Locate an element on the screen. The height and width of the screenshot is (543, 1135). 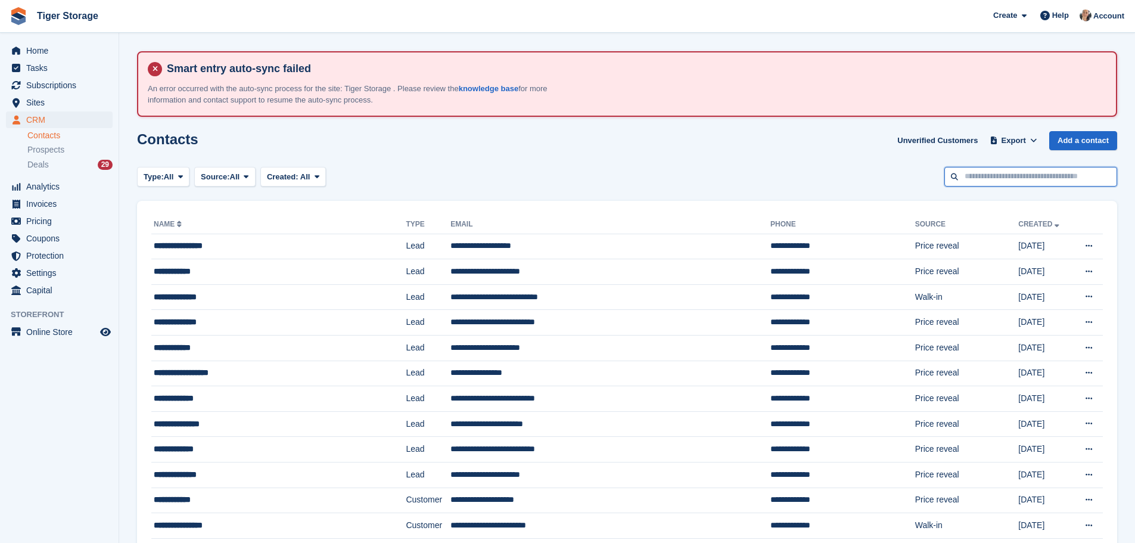
span: Help is located at coordinates (1060, 15).